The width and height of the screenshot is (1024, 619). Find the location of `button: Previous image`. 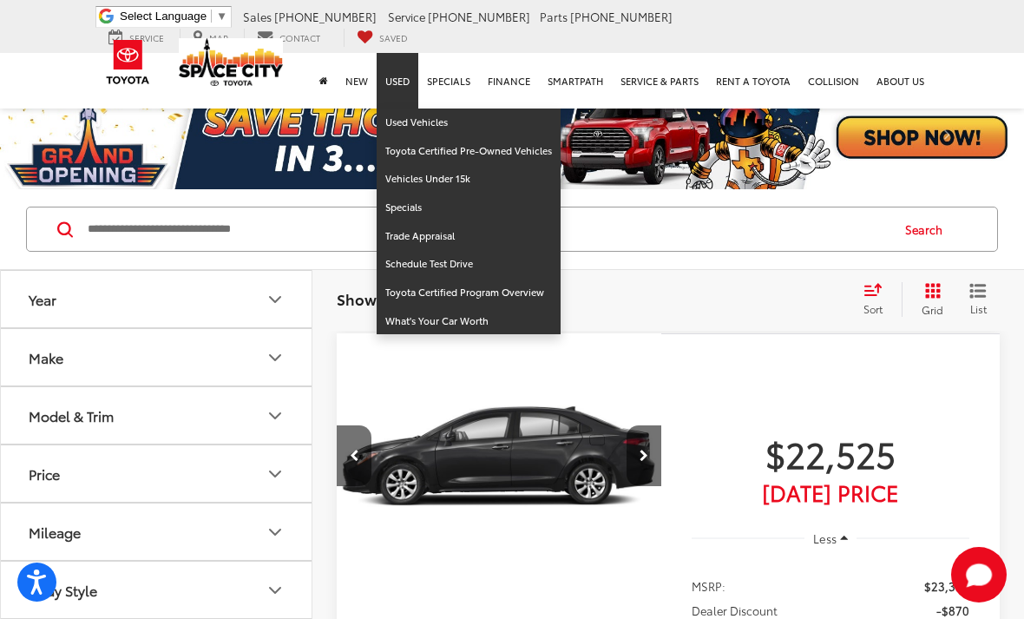

button: Previous image is located at coordinates (354, 456).